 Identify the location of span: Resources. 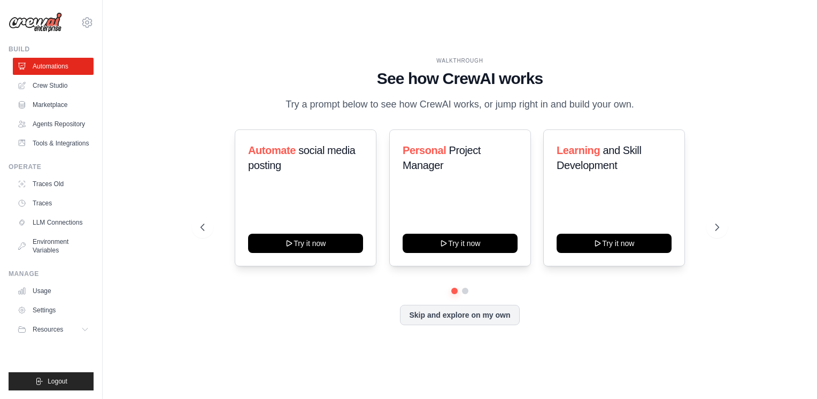
(48, 329).